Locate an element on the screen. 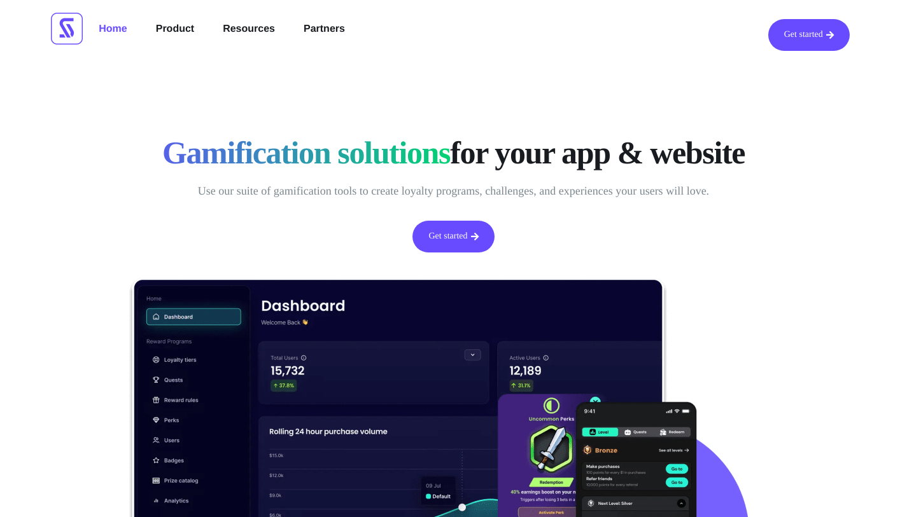  a: Product is located at coordinates (175, 29).